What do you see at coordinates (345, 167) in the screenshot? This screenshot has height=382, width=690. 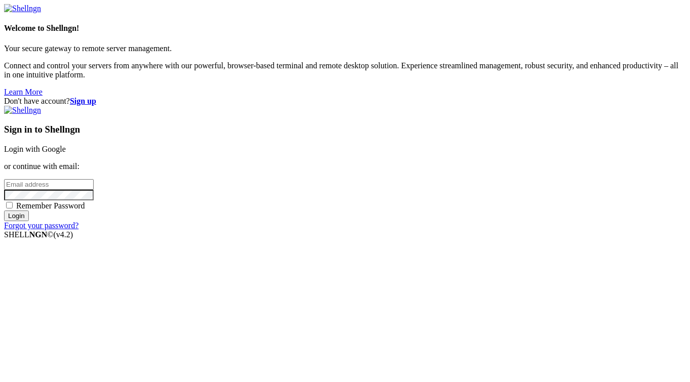 I see `p: or continue with email:` at bounding box center [345, 167].